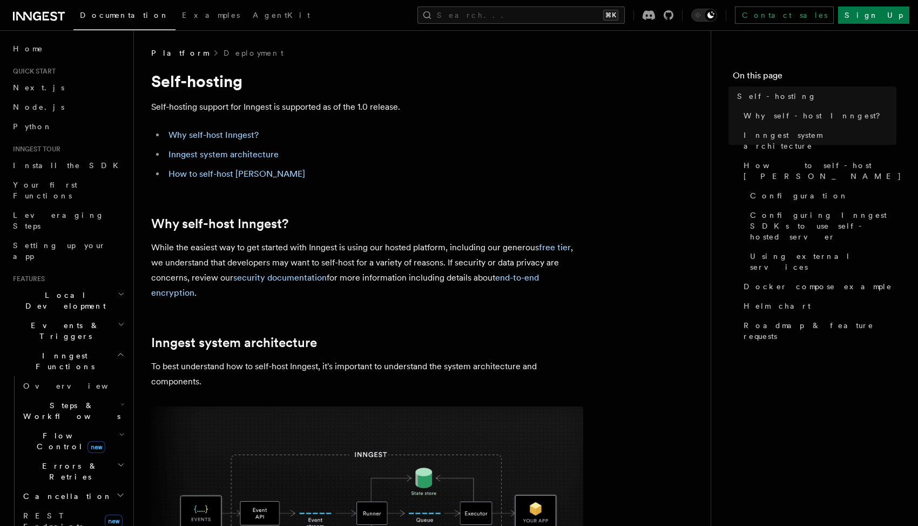 The image size is (918, 526). Describe the element at coordinates (777, 96) in the screenshot. I see `span: Self-hosting` at that location.